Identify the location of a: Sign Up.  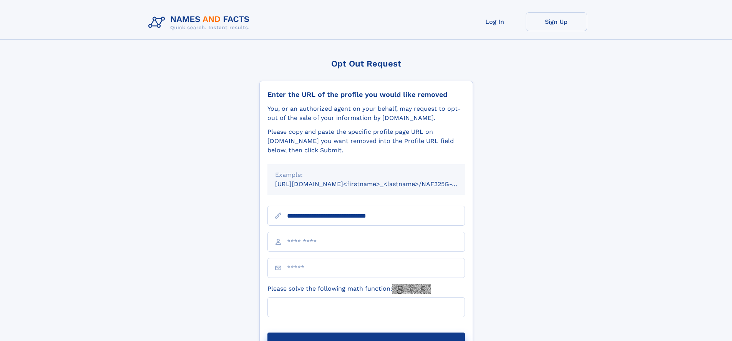
(556, 22).